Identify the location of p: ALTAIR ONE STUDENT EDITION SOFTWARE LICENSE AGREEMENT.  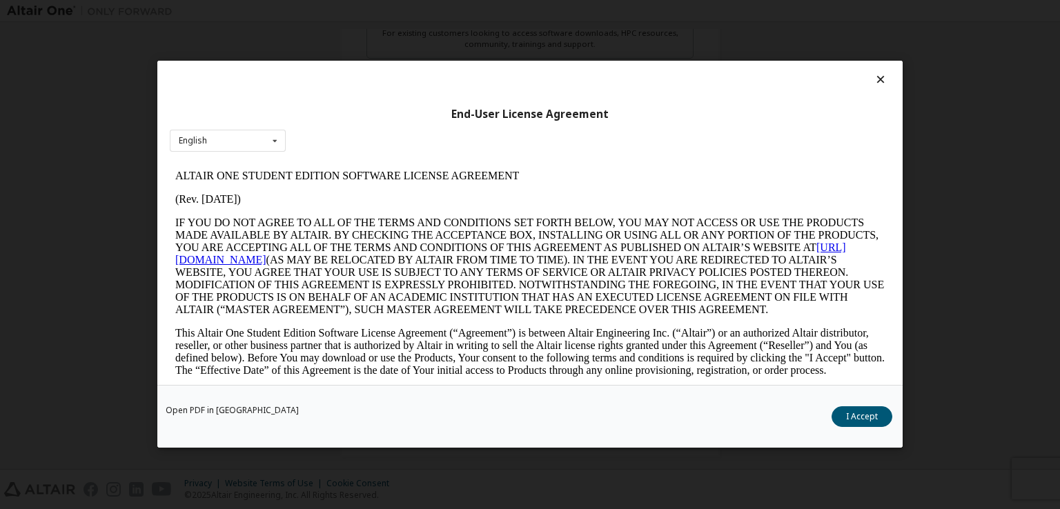
(360, 16).